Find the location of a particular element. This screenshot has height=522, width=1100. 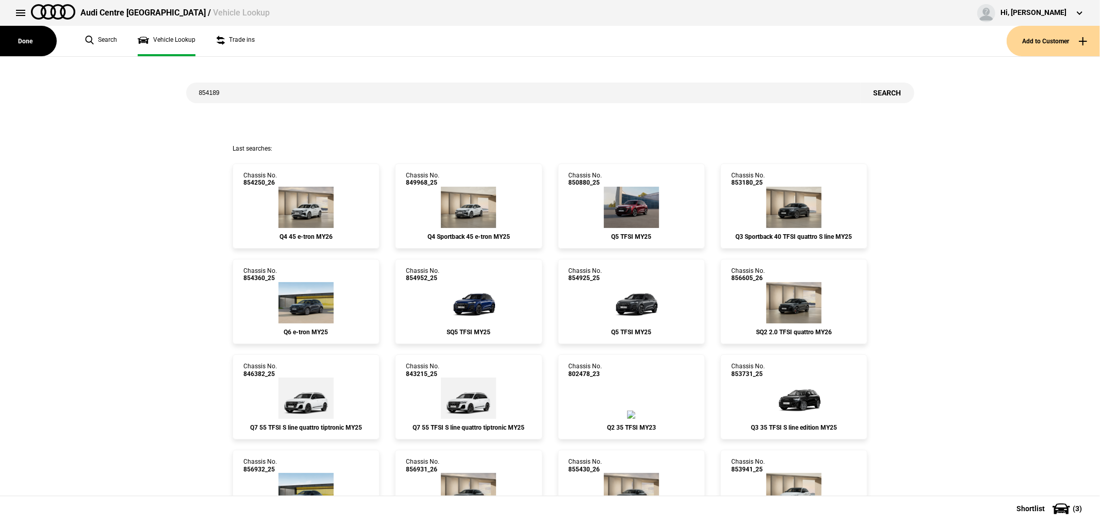

span: 850880_25 is located at coordinates (586, 183).